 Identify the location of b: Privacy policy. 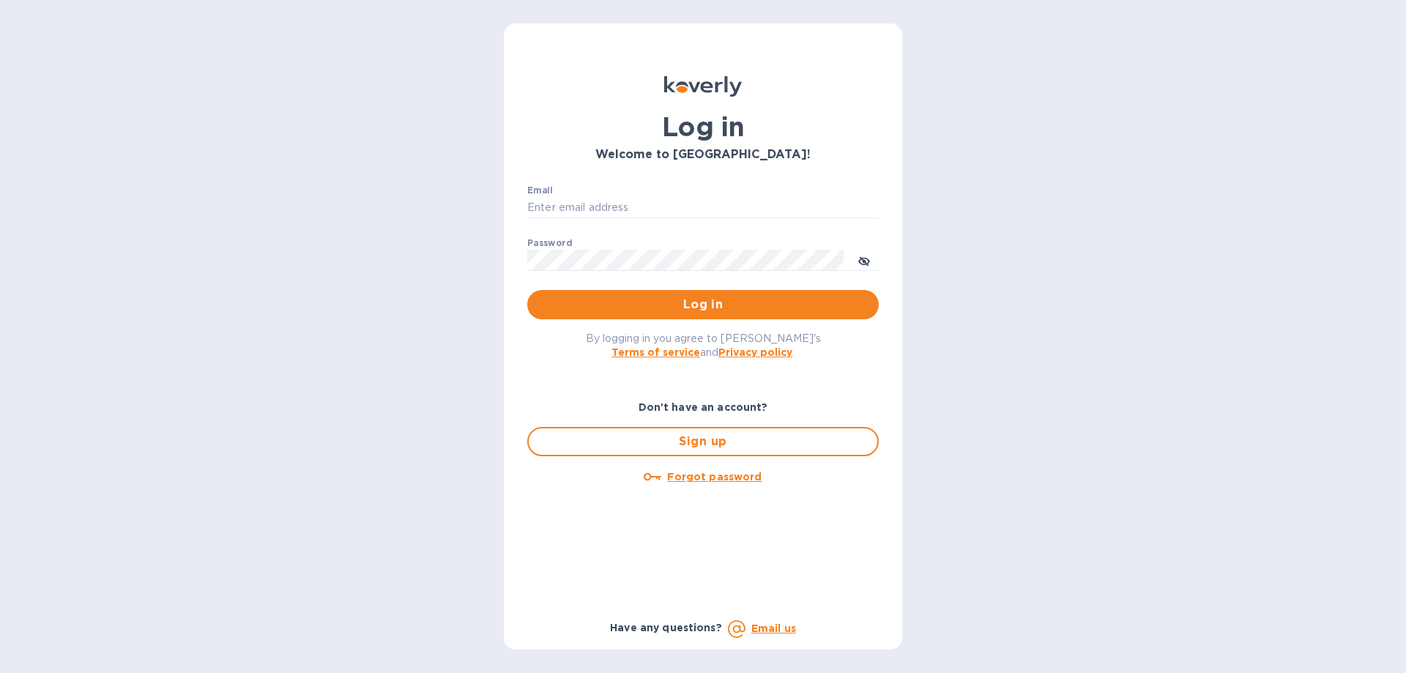
(755, 352).